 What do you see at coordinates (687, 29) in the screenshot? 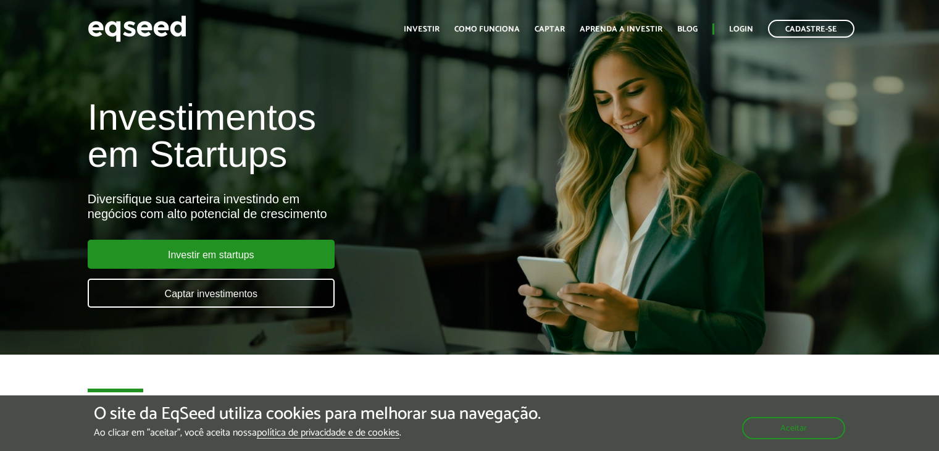
I see `a: Blog` at bounding box center [687, 29].